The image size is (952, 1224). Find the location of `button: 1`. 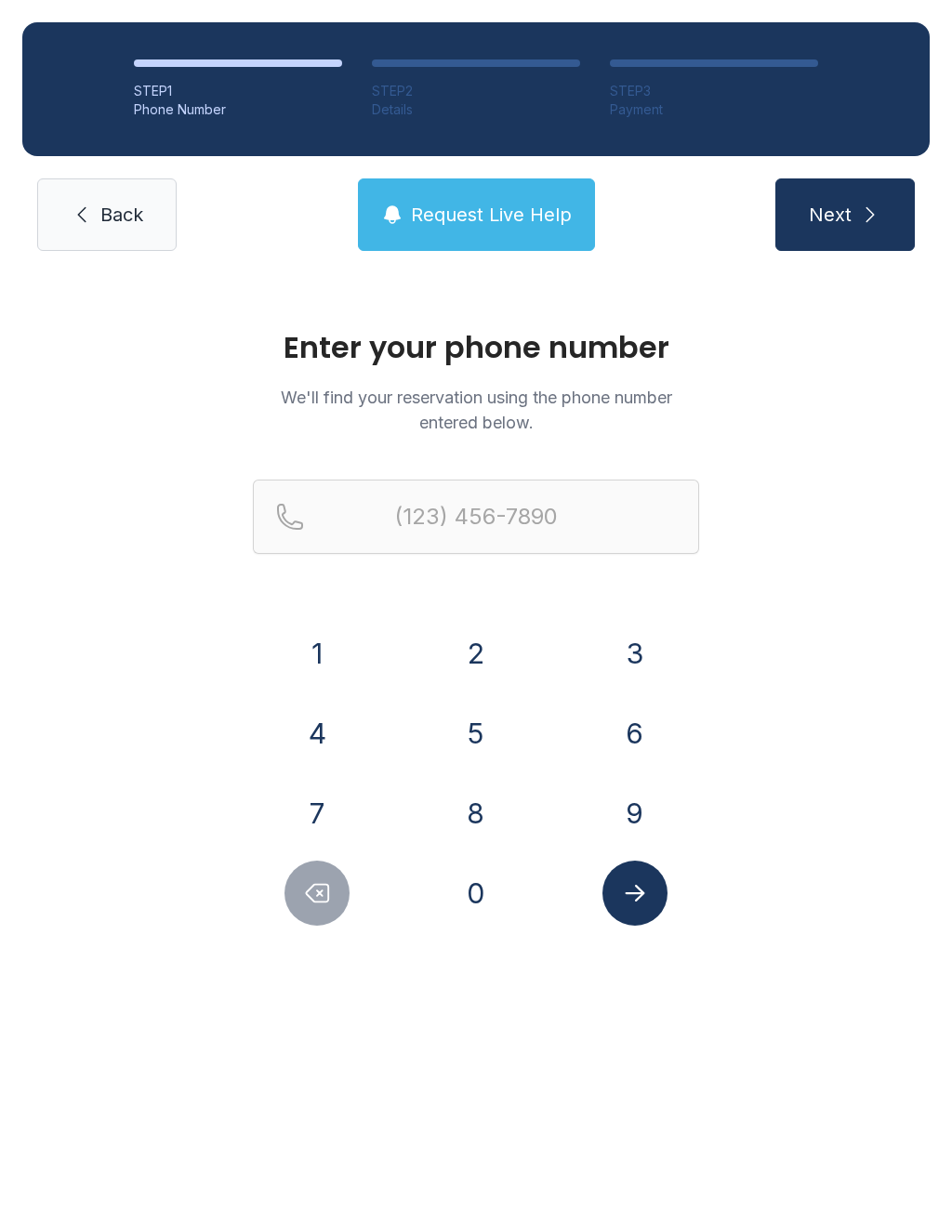

button: 1 is located at coordinates (317, 653).